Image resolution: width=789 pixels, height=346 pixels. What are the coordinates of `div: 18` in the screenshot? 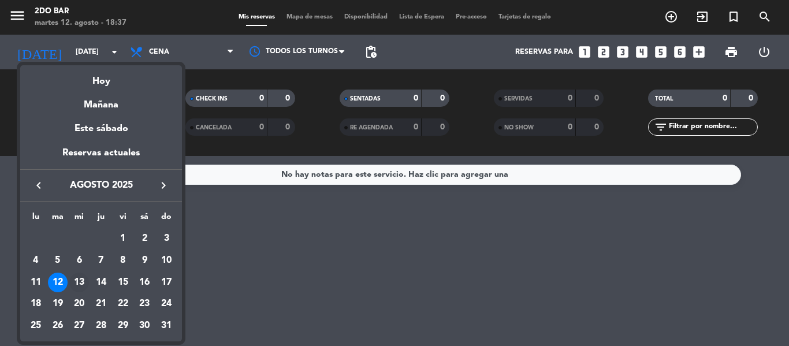 It's located at (36, 304).